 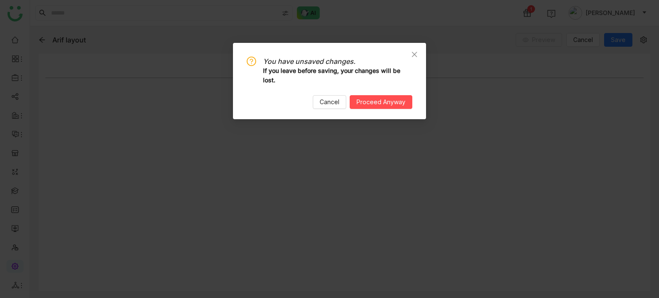 What do you see at coordinates (329, 102) in the screenshot?
I see `span: Cancel` at bounding box center [329, 102].